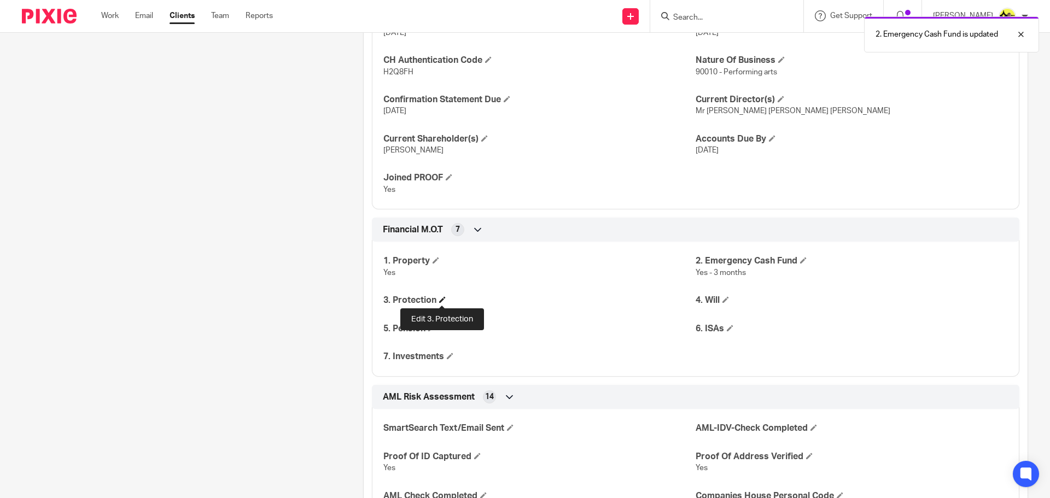 The height and width of the screenshot is (498, 1050). I want to click on h4: 7. Investments, so click(539, 357).